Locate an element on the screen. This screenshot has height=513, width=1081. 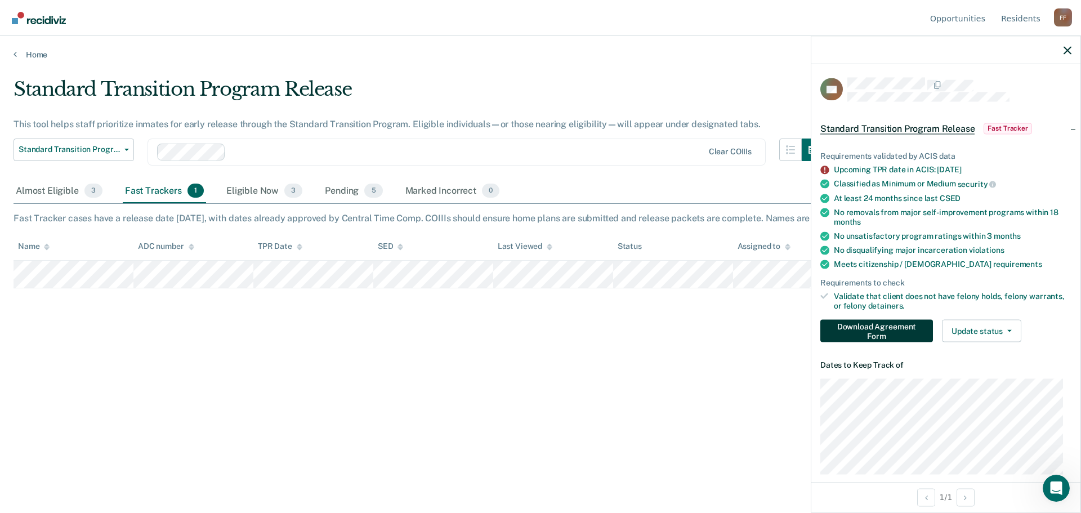
a: Home is located at coordinates (541, 55).